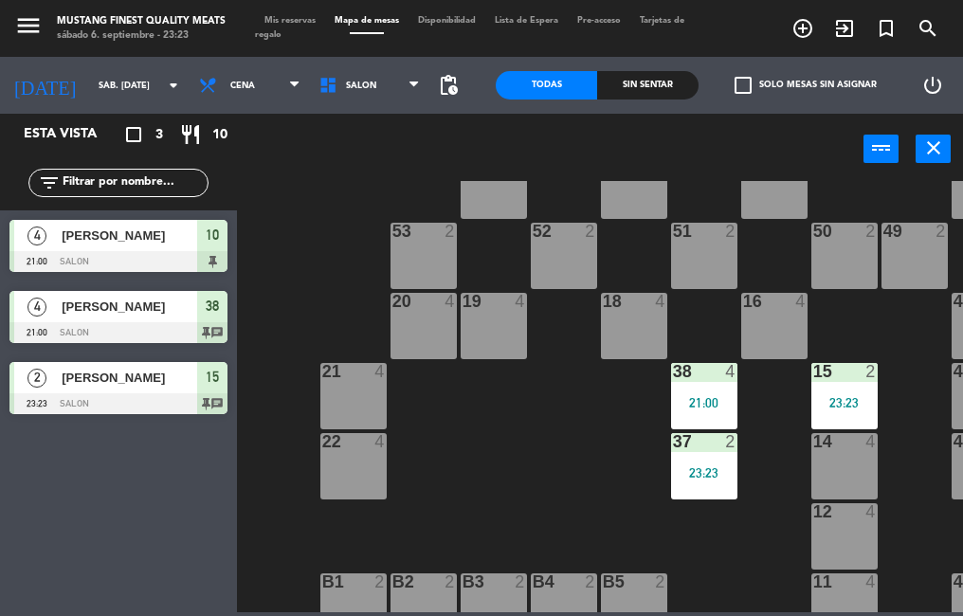  I want to click on i: power_settings_new, so click(932, 85).